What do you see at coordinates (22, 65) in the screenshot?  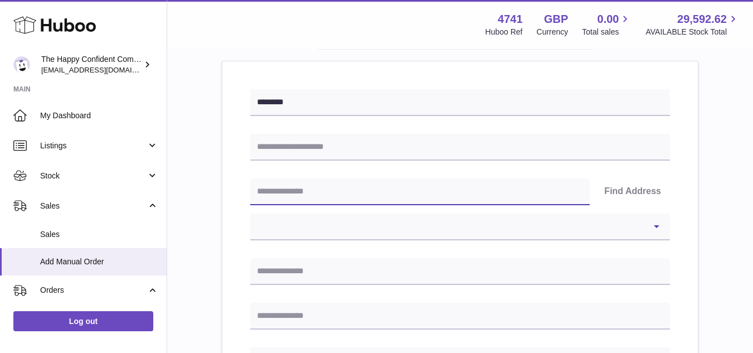 I see `img: contact@happyconfident.com` at bounding box center [22, 65].